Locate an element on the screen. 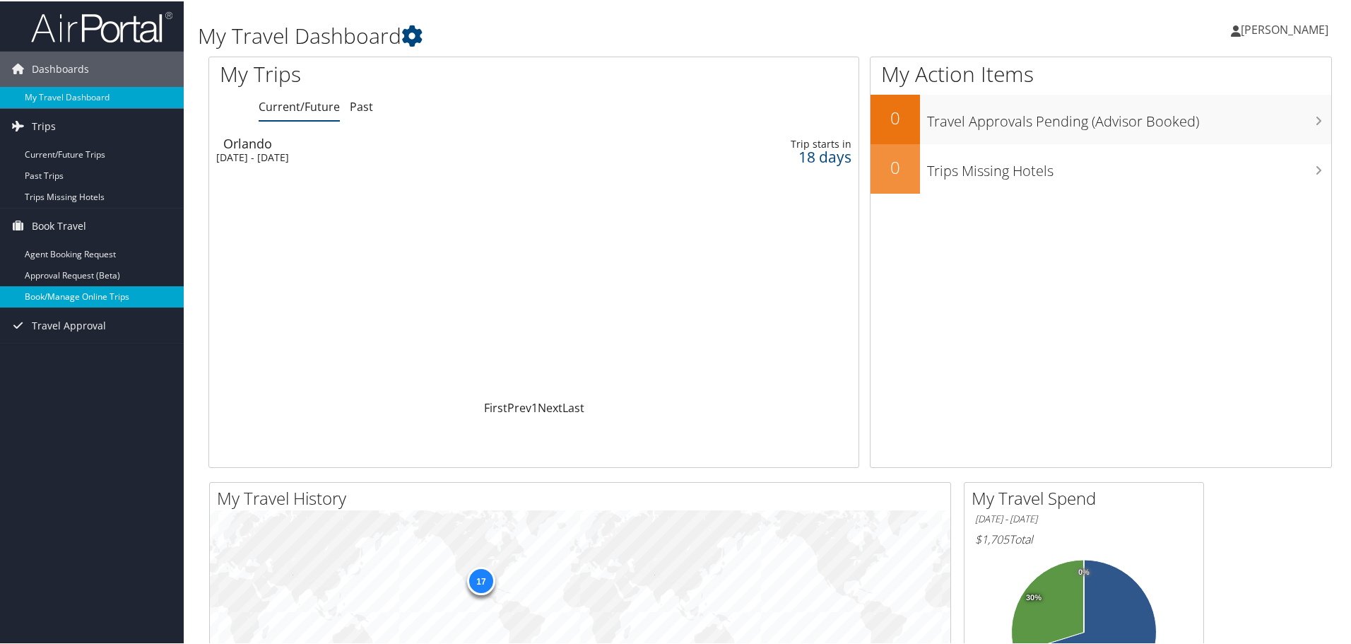 This screenshot has width=1351, height=644. h1: My Action Items is located at coordinates (1101, 73).